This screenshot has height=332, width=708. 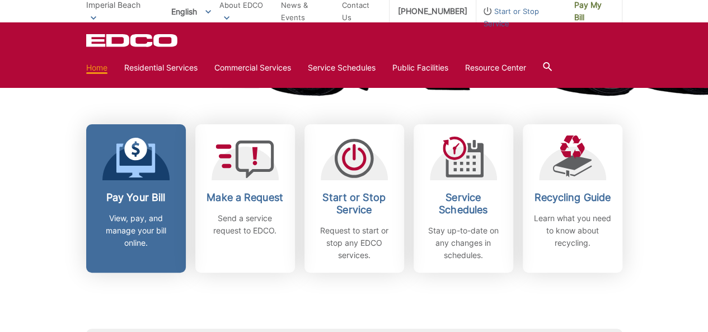 I want to click on a: Resource Center, so click(x=495, y=68).